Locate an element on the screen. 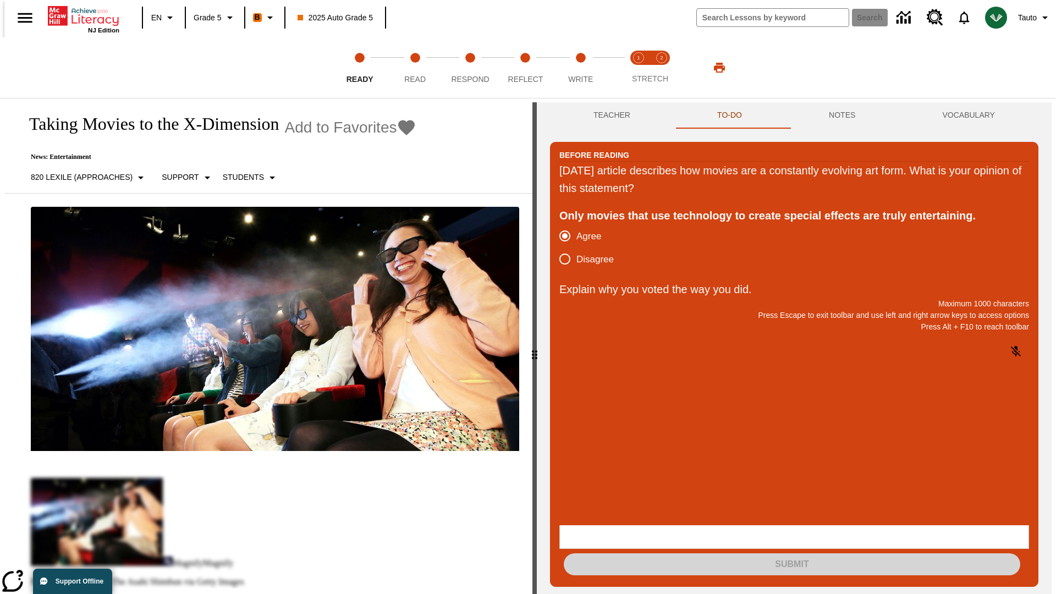  img: avatar image is located at coordinates (996, 18).